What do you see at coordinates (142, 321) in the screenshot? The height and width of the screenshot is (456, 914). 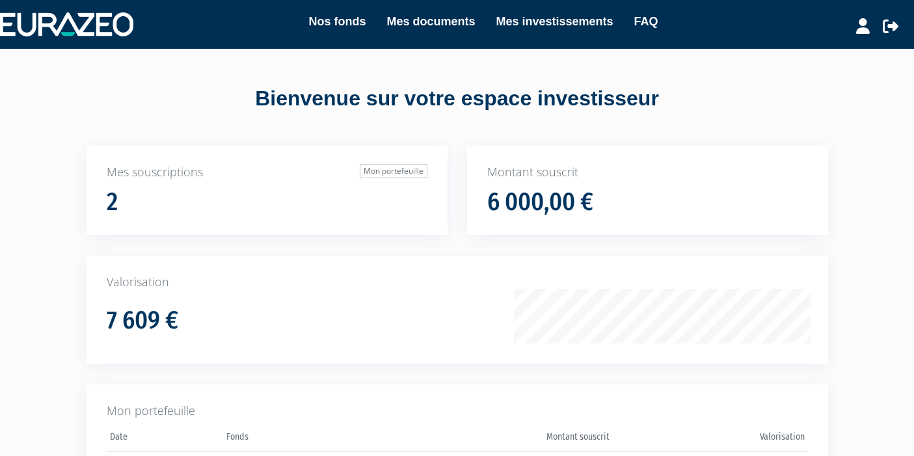 I see `h1: 7 609 €` at bounding box center [142, 321].